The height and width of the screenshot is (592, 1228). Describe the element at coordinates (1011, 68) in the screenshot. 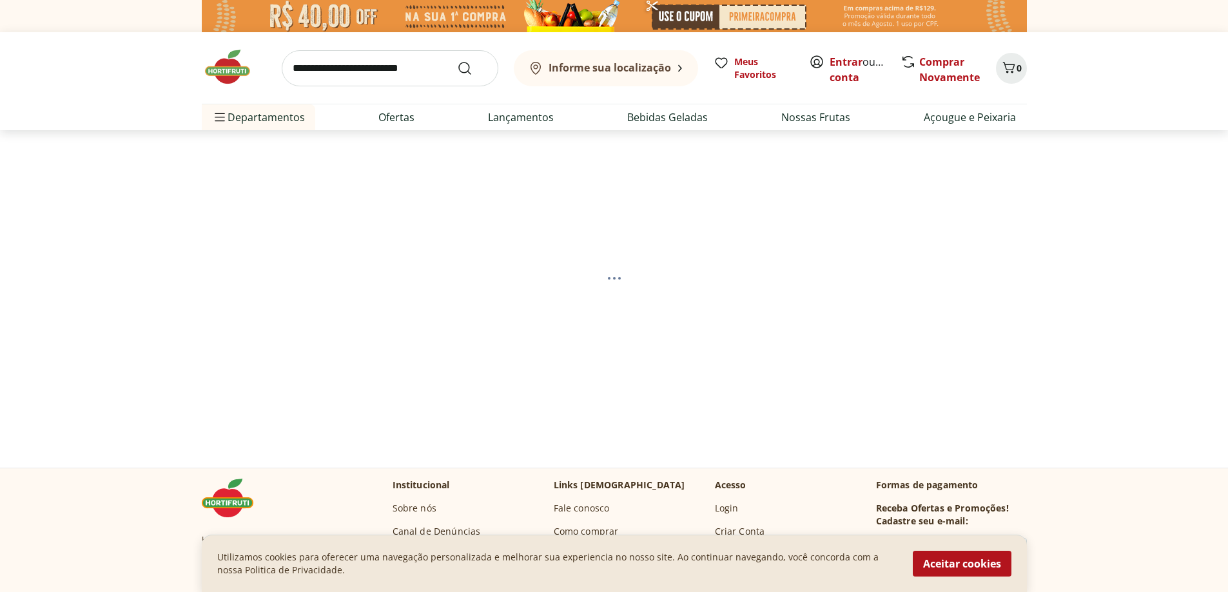

I see `button: Carrinho` at that location.